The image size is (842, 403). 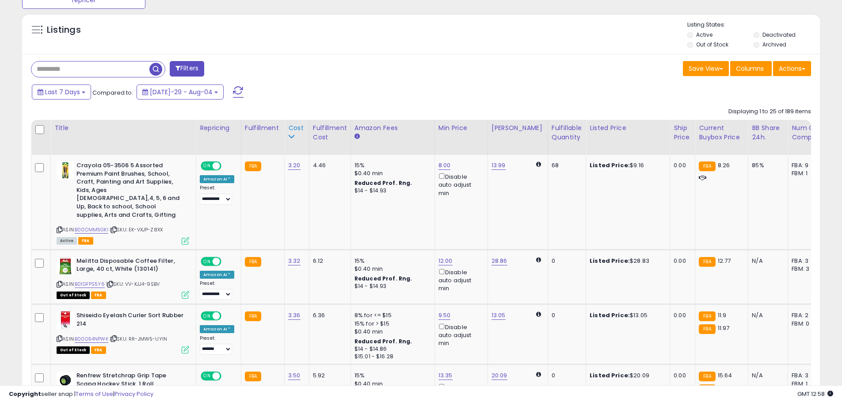 What do you see at coordinates (90, 284) in the screenshot?
I see `a: B01GFPS5Y6` at bounding box center [90, 284].